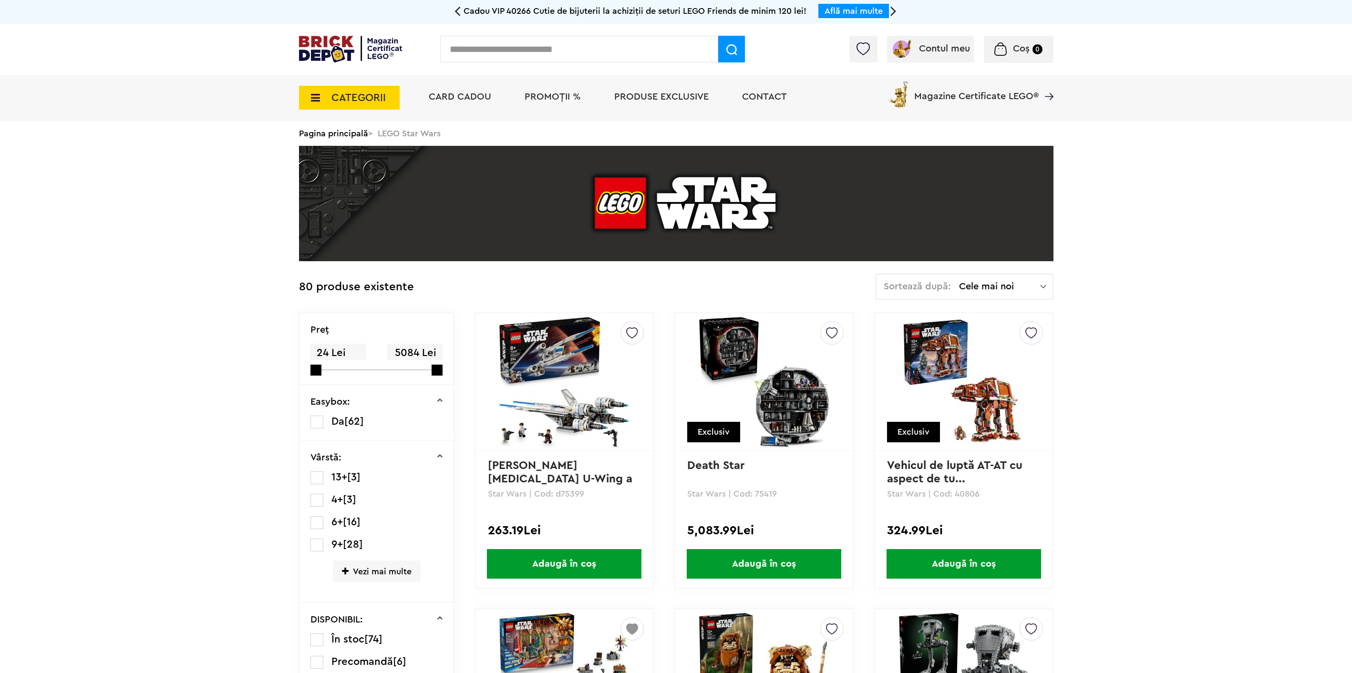  I want to click on p: Star Wars | Cod: d75399, so click(564, 494).